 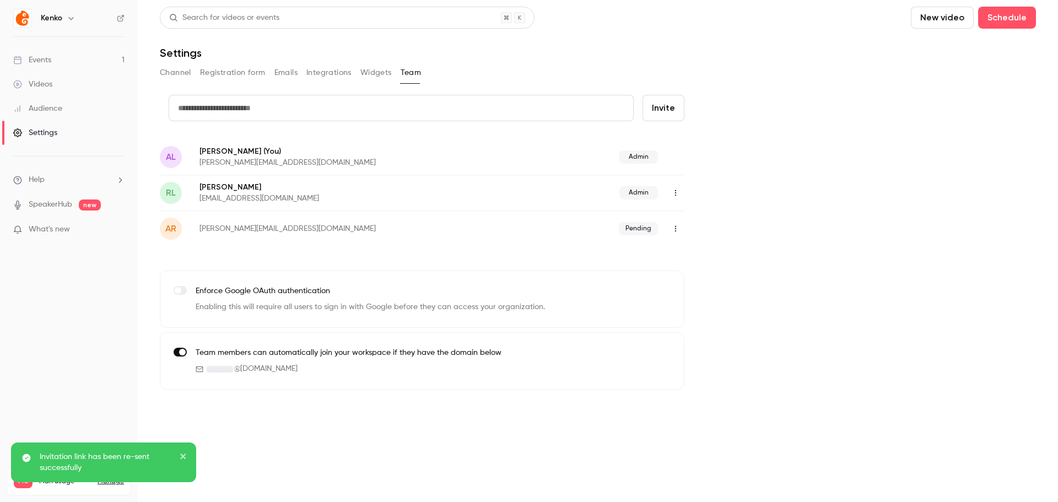 I want to click on button: Invite, so click(x=664, y=108).